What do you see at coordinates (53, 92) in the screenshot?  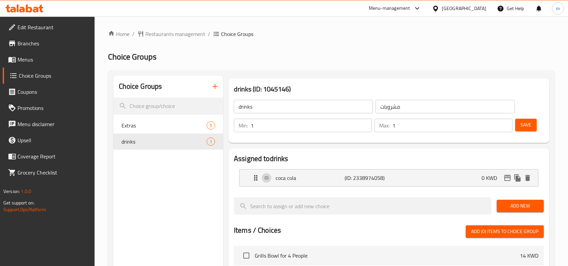 I see `span: Coupons` at bounding box center [53, 92].